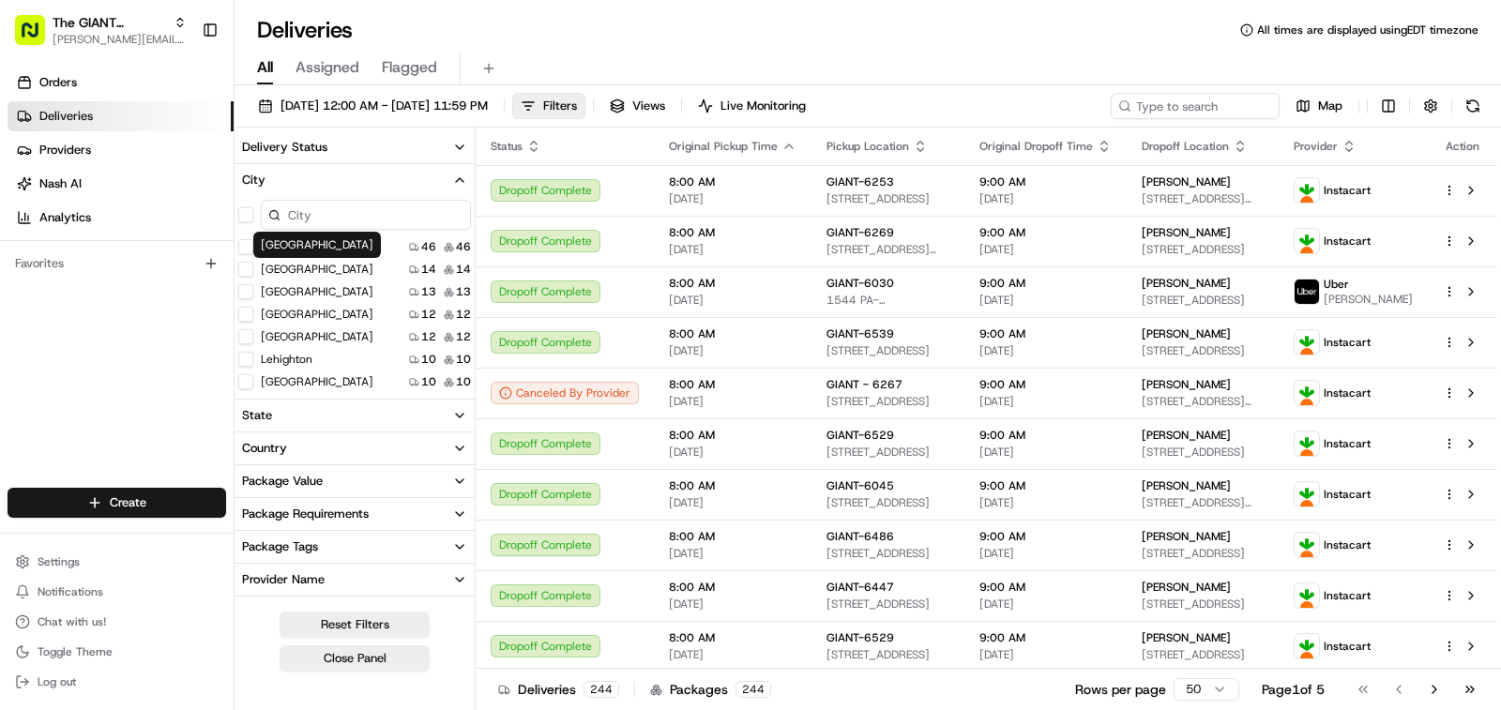 This screenshot has height=710, width=1501. Describe the element at coordinates (186, 189) in the screenshot. I see `div: Start new chat` at that location.